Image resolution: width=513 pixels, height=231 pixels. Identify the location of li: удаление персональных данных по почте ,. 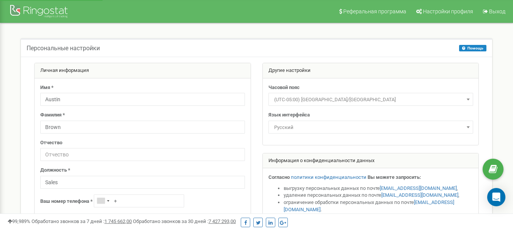
(378, 195).